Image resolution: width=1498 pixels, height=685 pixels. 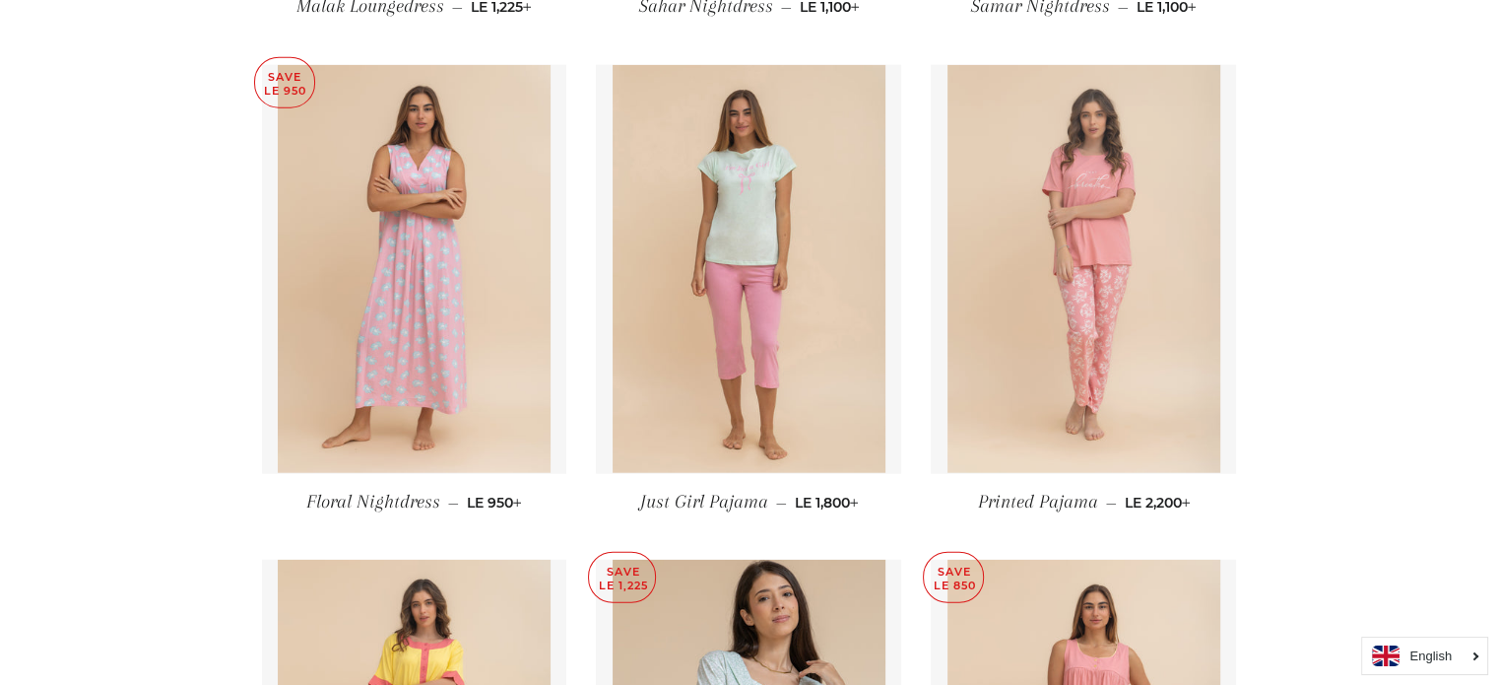 I want to click on span: Just Girl Pajama, so click(x=703, y=501).